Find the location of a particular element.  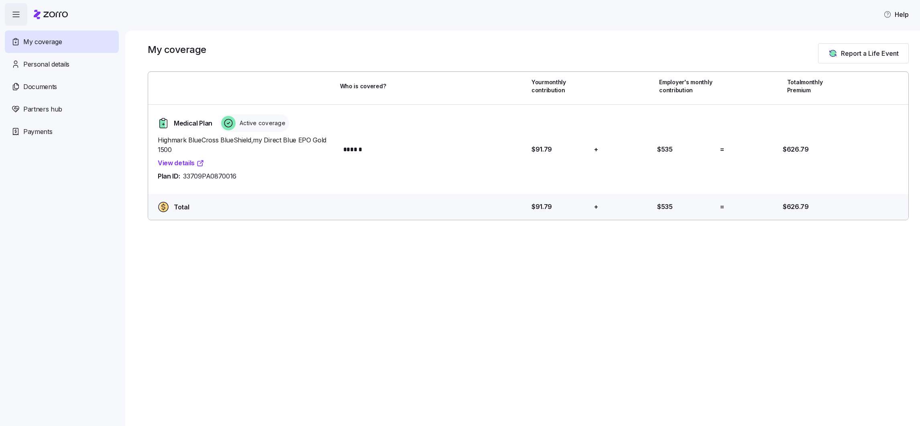

span: Total monthly Premium is located at coordinates (815, 86).